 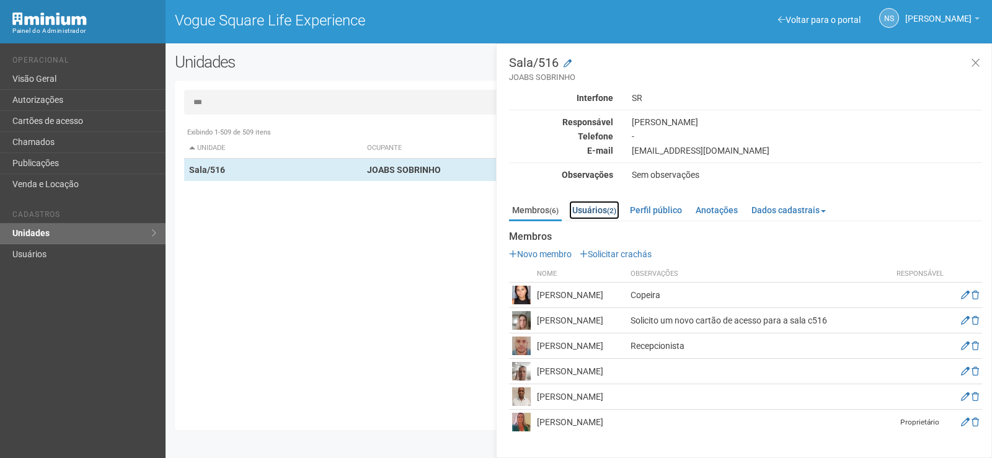 What do you see at coordinates (554, 211) in the screenshot?
I see `small: (6)` at bounding box center [554, 211].